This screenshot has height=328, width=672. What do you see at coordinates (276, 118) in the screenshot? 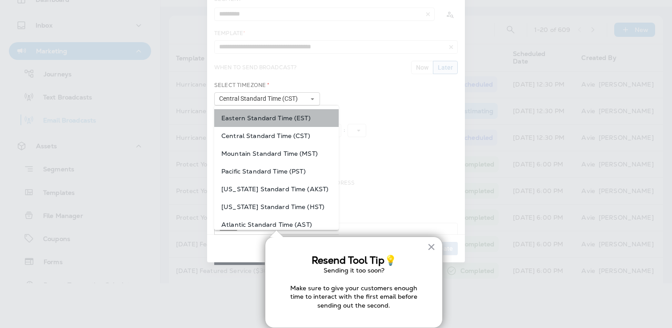
I see `span: Eastern Standard Time (EST)` at bounding box center [276, 118].